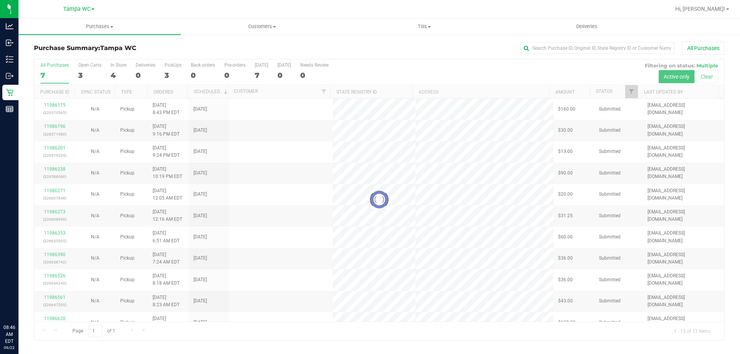 This screenshot has height=354, width=740. Describe the element at coordinates (10, 43) in the screenshot. I see `inline-svg: Inbound` at that location.